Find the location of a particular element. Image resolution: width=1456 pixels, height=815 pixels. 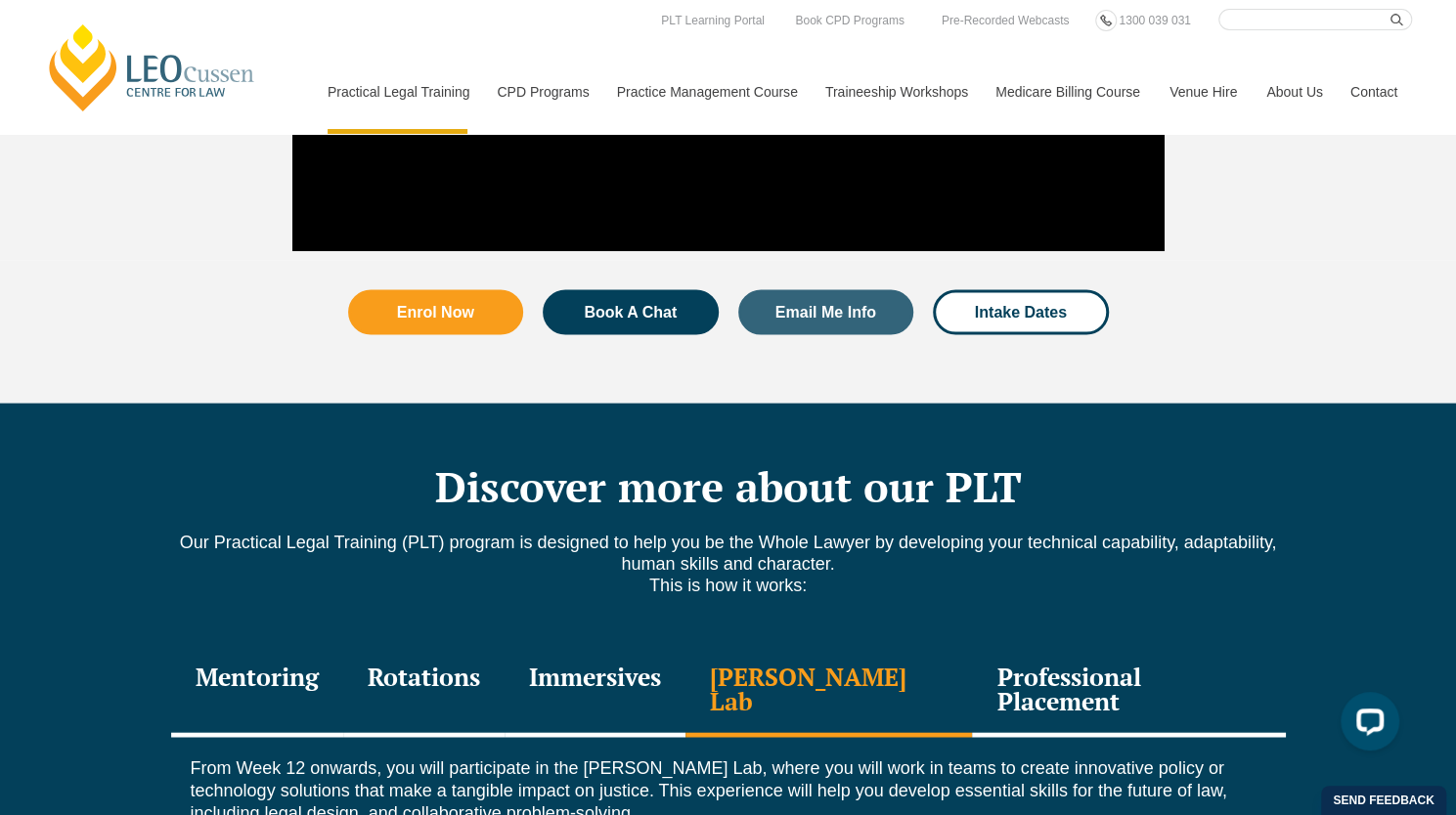

a: 1300 039 031 is located at coordinates (1153, 21).